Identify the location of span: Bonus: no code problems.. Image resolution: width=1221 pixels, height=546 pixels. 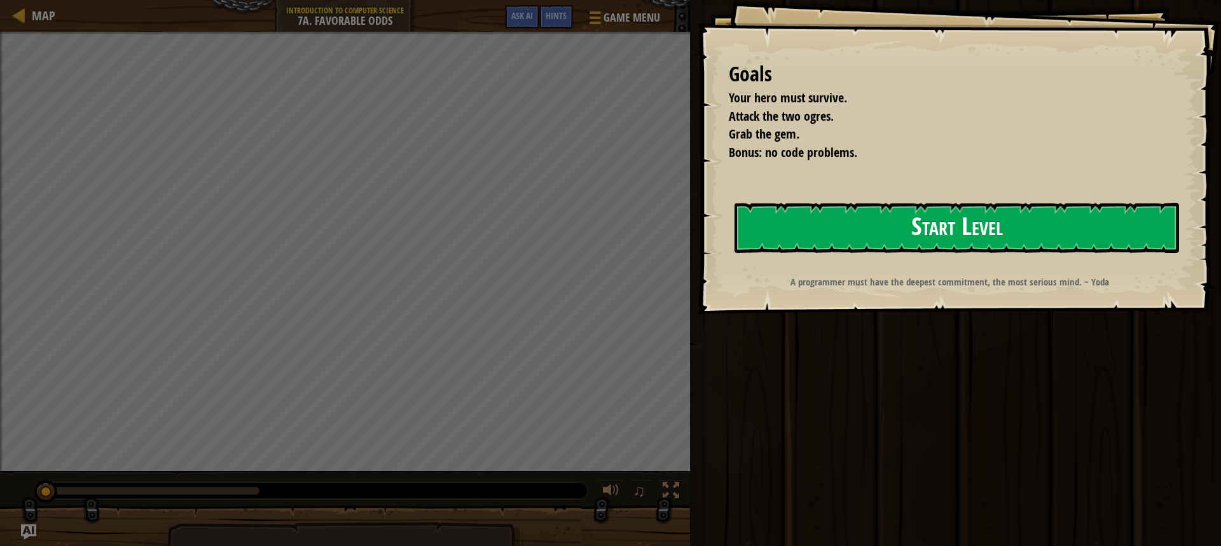
(793, 152).